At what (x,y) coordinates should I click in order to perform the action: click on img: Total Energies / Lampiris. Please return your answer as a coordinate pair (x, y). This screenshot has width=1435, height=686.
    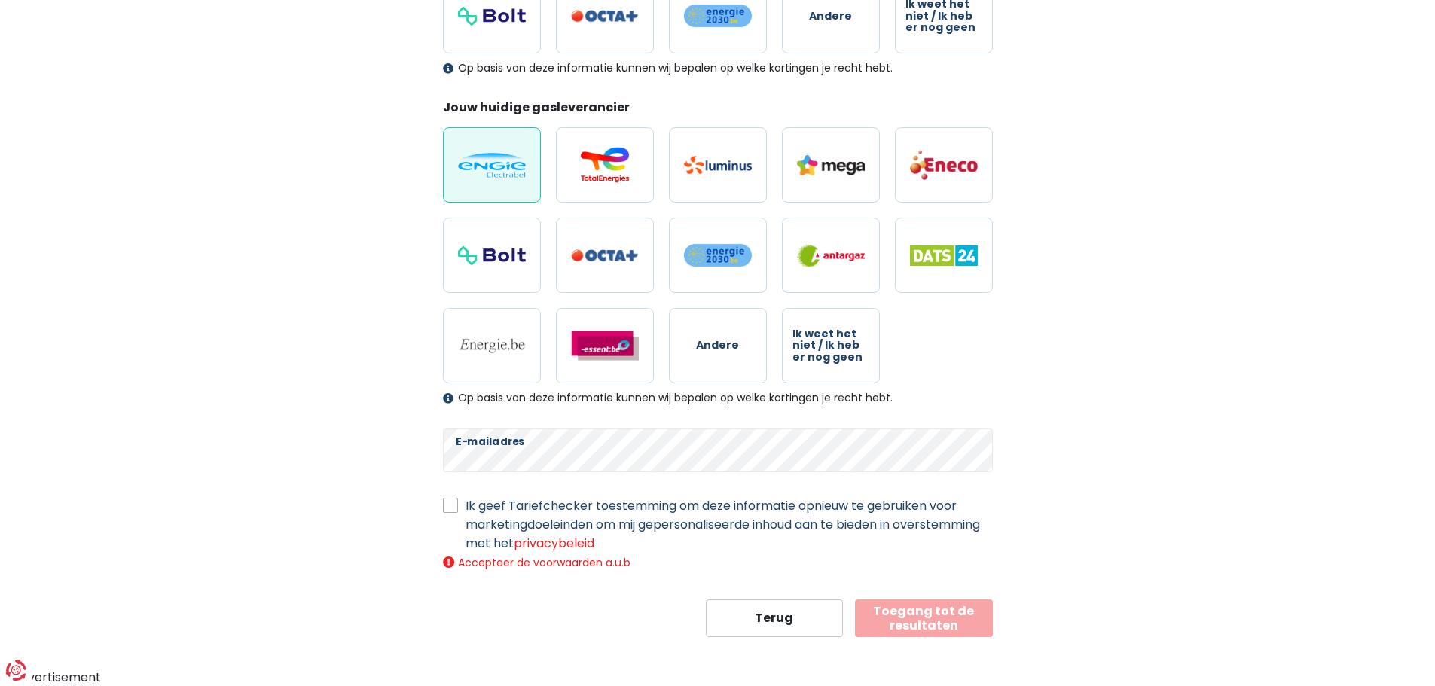
    Looking at the image, I should click on (605, 165).